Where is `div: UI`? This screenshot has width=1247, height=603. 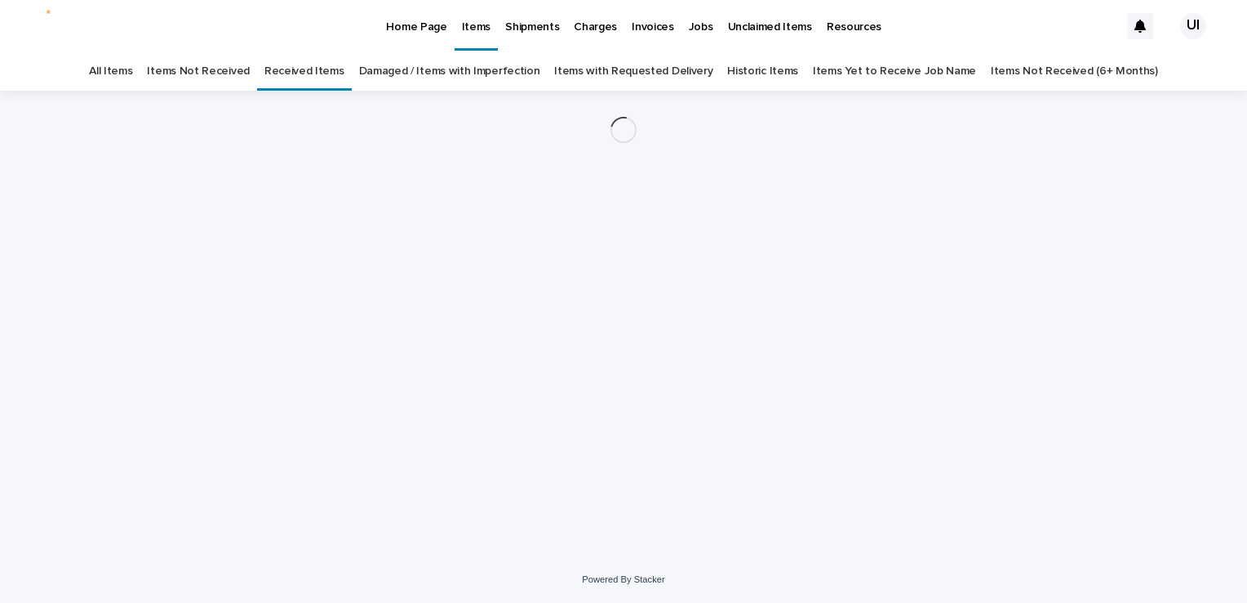 div: UI is located at coordinates (1194, 26).